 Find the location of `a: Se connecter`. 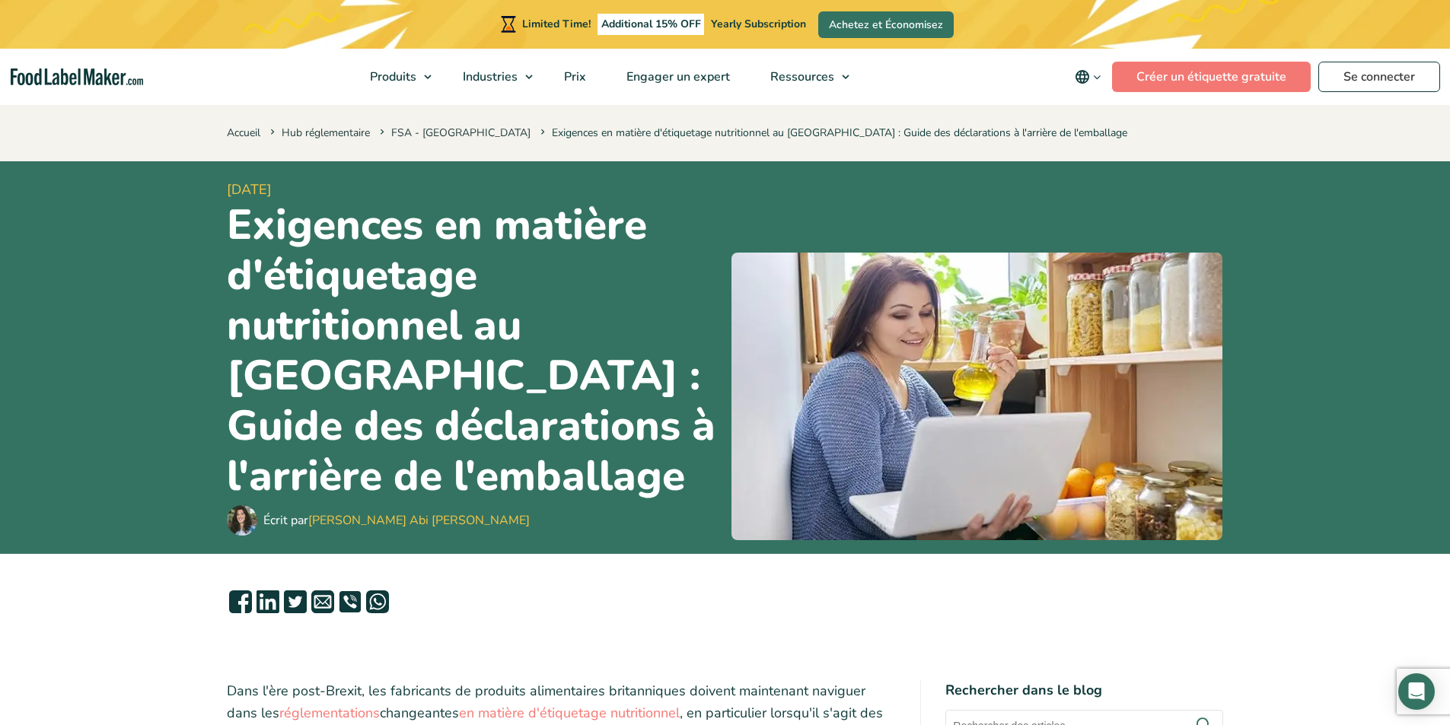

a: Se connecter is located at coordinates (1379, 77).